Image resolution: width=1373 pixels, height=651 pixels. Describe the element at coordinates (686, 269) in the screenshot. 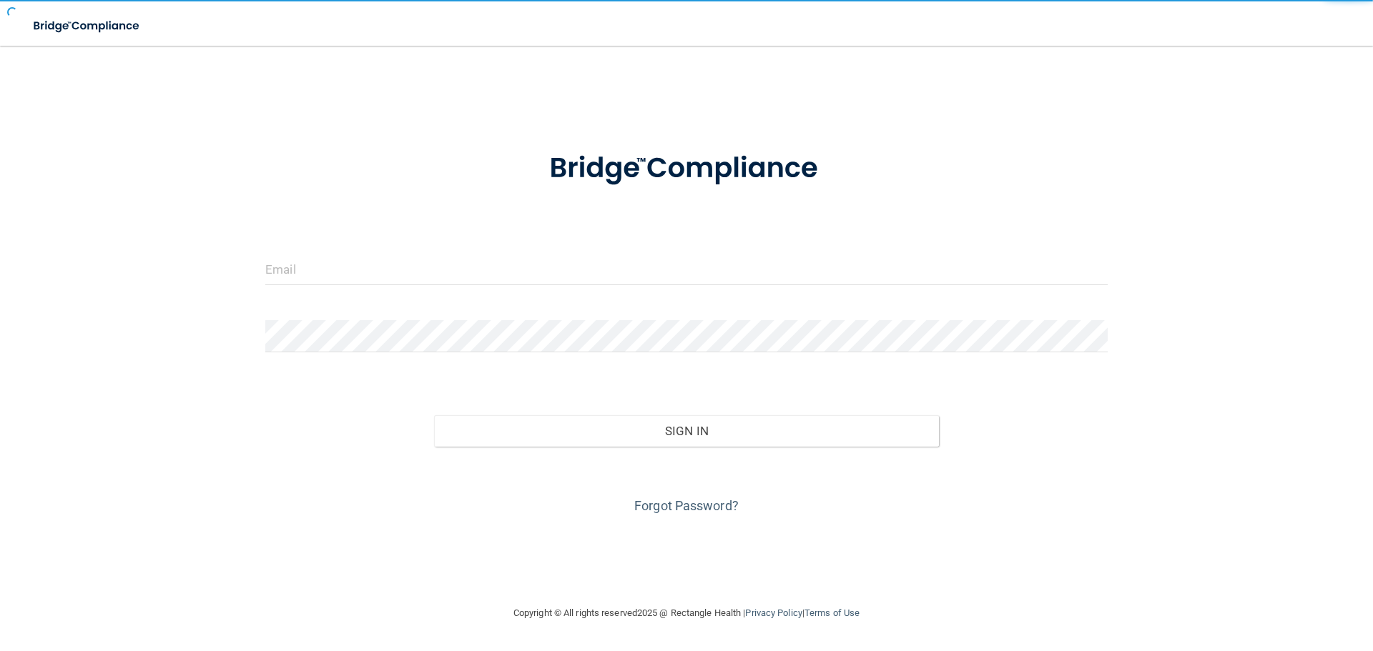

I see `input: Email` at that location.